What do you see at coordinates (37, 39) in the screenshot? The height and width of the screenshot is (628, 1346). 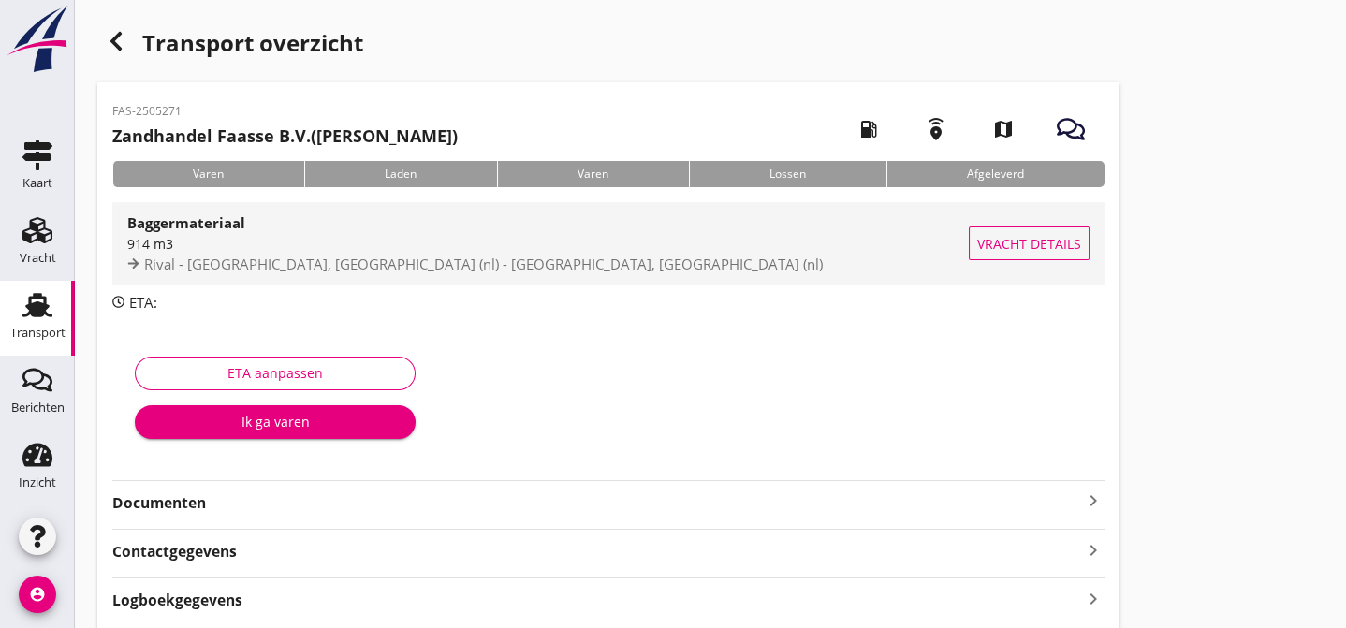 I see `img: logo-small.a267ee39.svg` at bounding box center [37, 39].